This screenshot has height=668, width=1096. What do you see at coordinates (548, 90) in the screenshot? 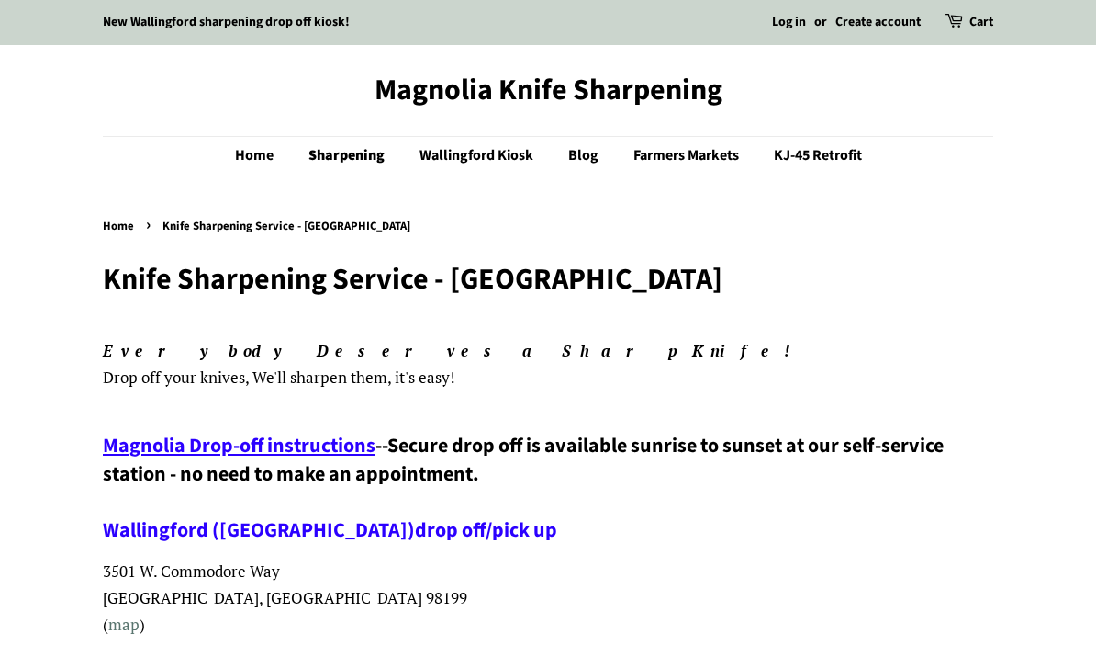
I see `a: Magnolia Knife Sharpening` at bounding box center [548, 90].